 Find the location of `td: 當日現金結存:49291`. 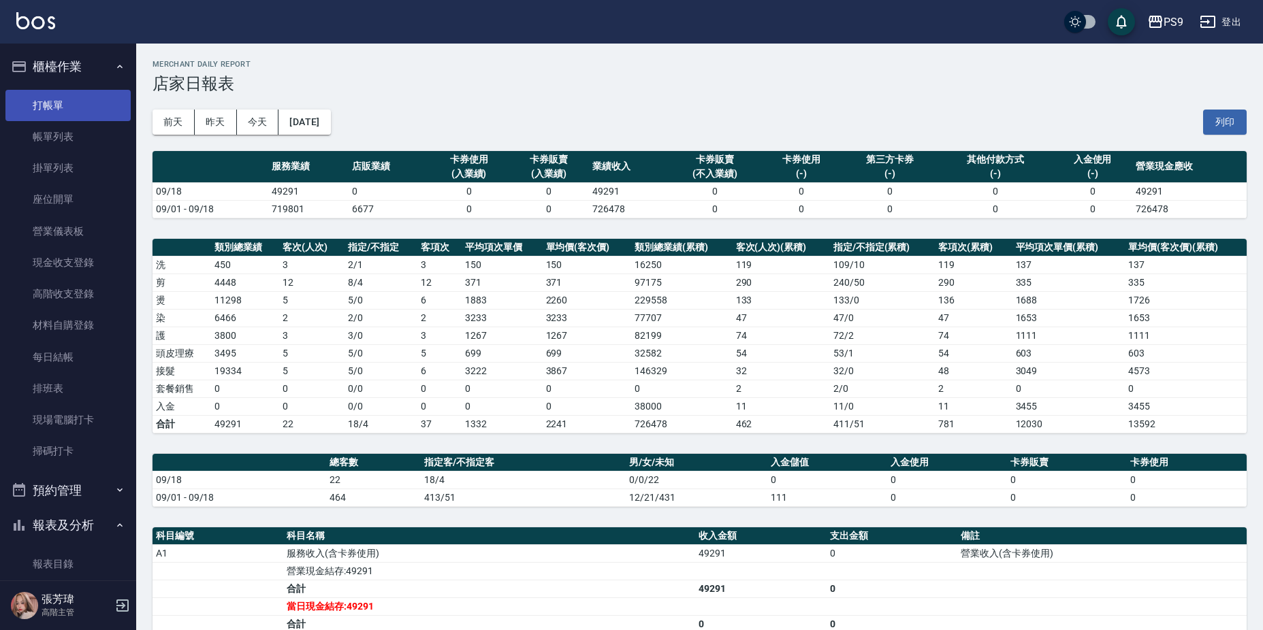

td: 當日現金結存:49291 is located at coordinates (489, 607).